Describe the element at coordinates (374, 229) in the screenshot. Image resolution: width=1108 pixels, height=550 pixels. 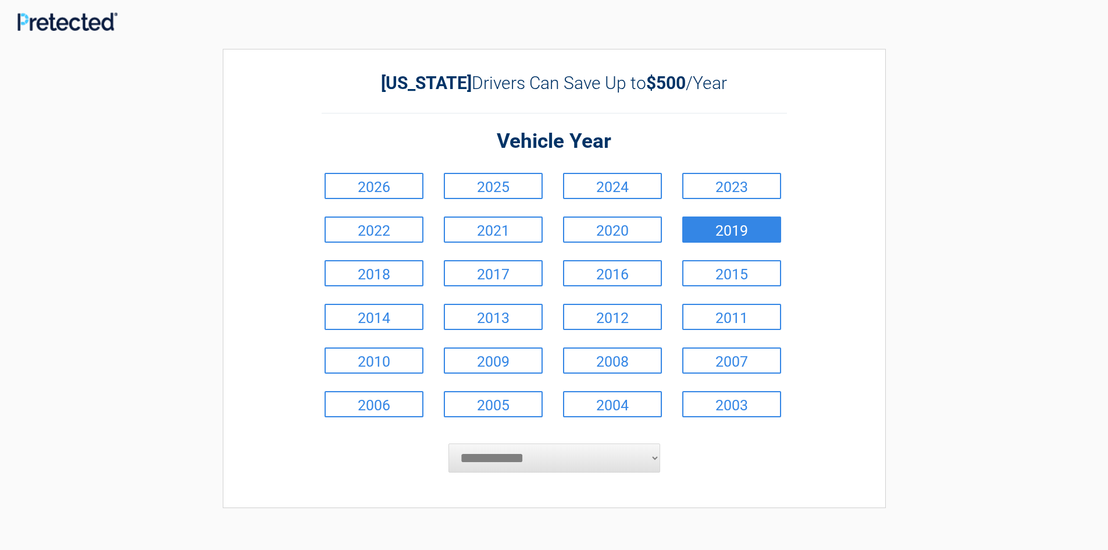
I see `a: 2022` at that location.